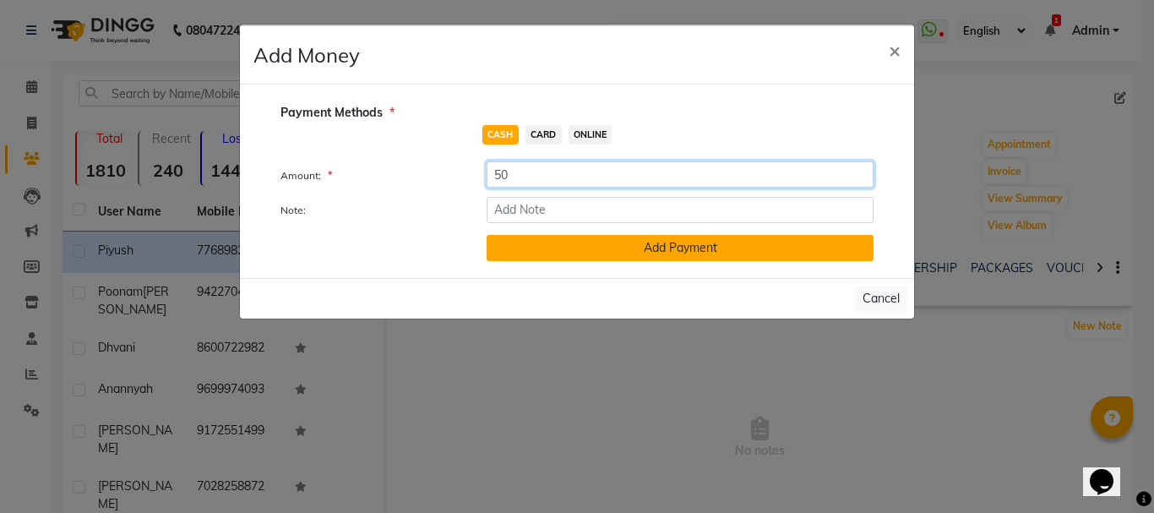  Describe the element at coordinates (895, 50) in the screenshot. I see `button: Close` at that location.